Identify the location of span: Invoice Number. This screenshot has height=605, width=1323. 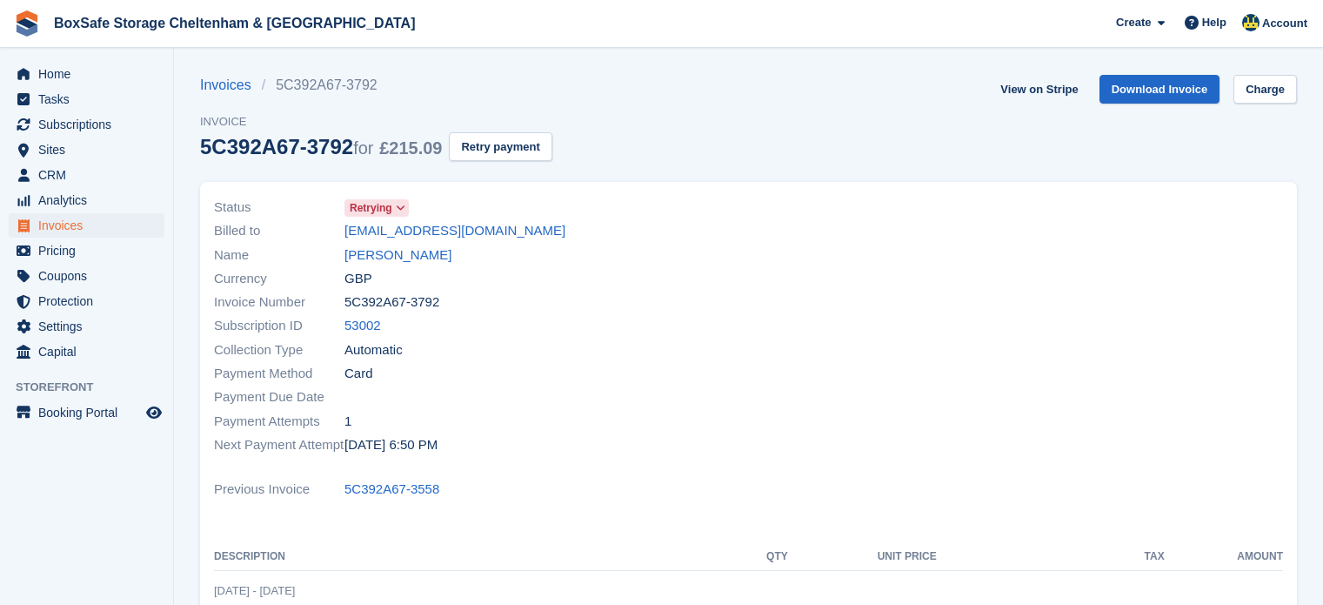
(279, 302).